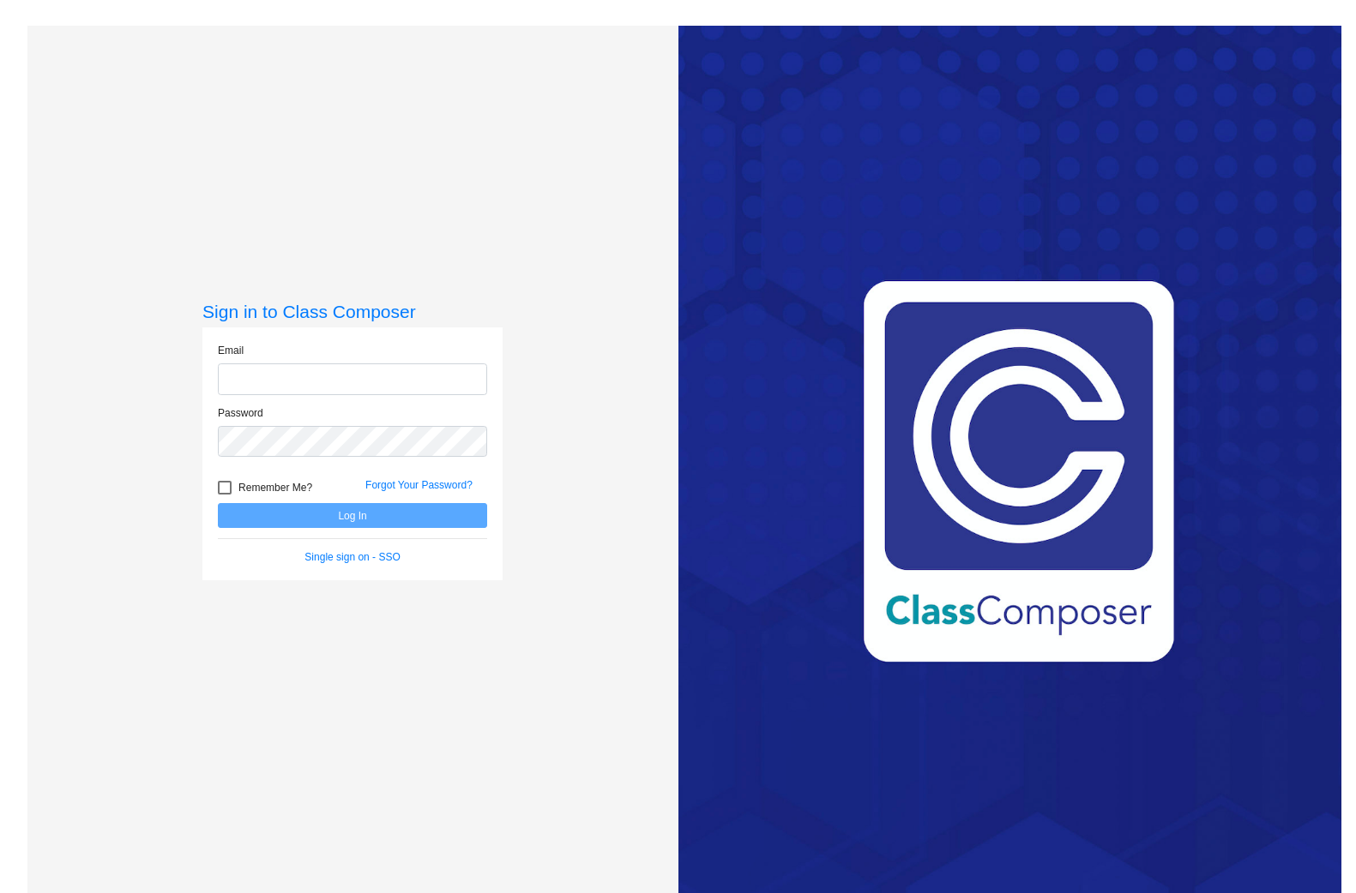  What do you see at coordinates (418, 485) in the screenshot?
I see `a: Forgot Your Password?` at bounding box center [418, 485].